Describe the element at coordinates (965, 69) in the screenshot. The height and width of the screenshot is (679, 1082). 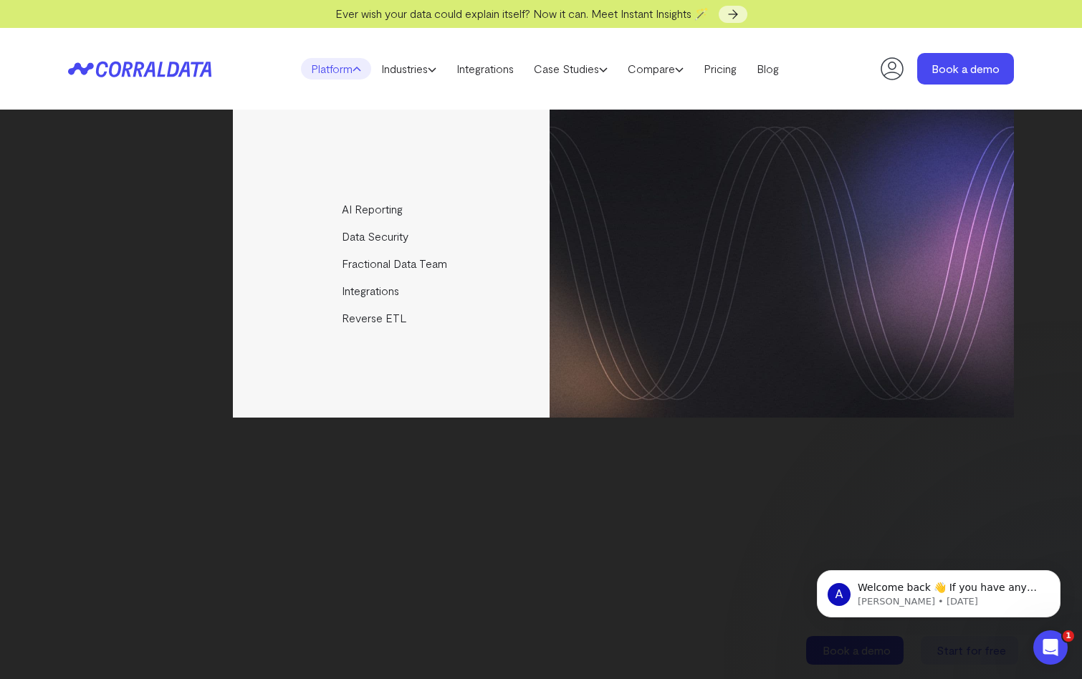
I see `a: Book a demo` at that location.